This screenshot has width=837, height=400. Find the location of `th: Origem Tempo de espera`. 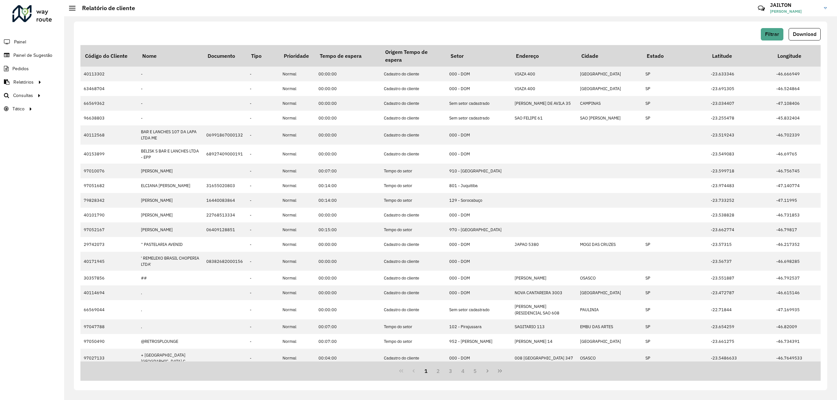

th: Origem Tempo de espera is located at coordinates (413, 56).